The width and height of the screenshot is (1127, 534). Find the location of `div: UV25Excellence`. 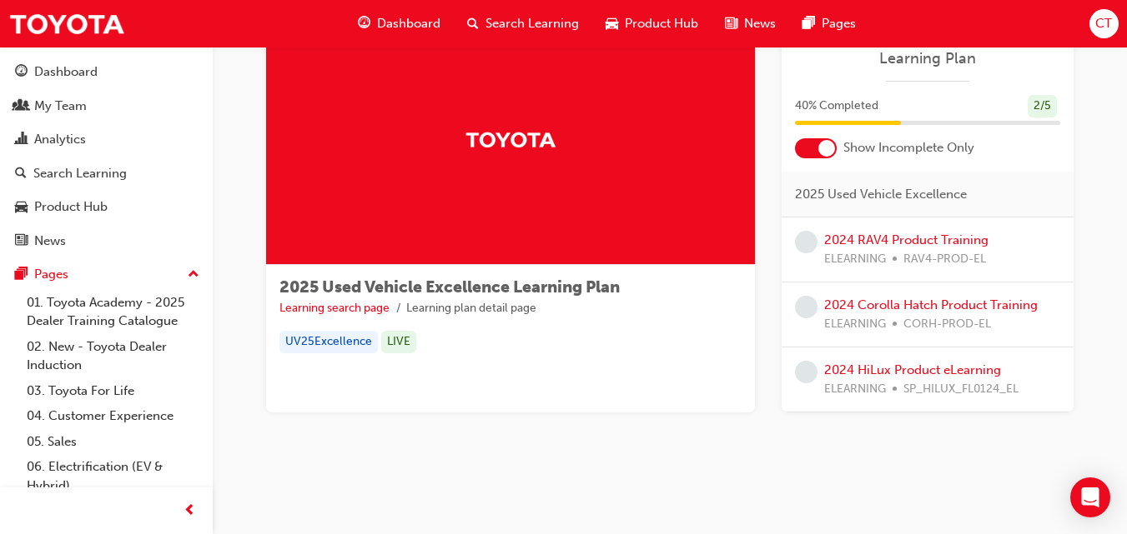

div: UV25Excellence is located at coordinates (329, 342).